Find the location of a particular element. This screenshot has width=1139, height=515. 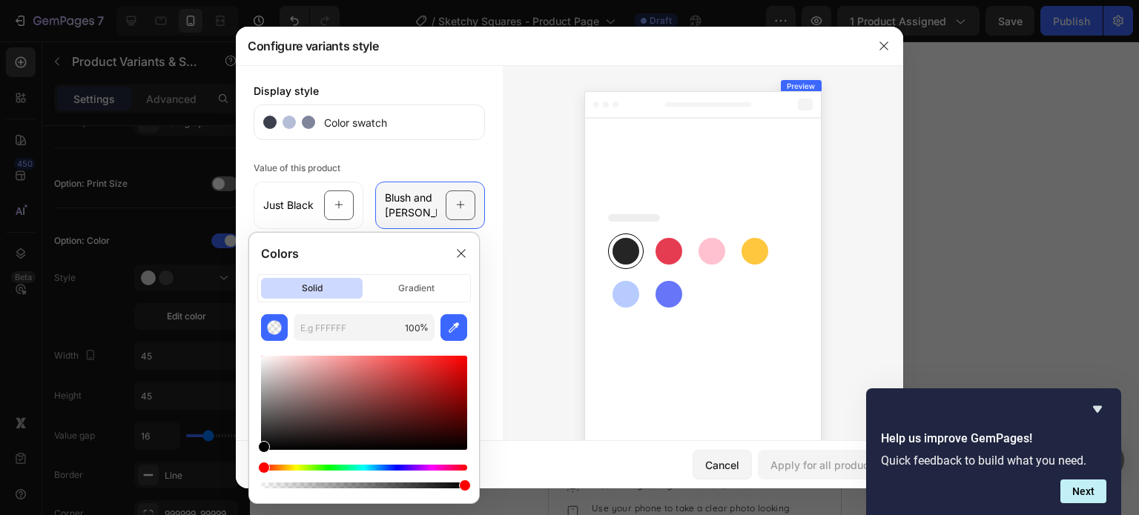

p: upload a photo of their drawing is located at coordinates (146, 388).